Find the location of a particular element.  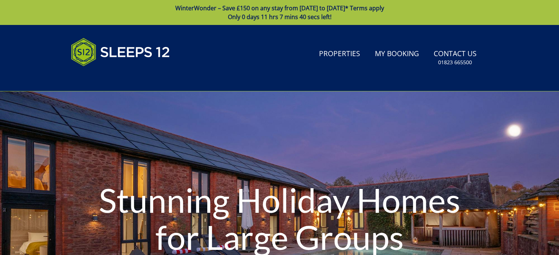

small: 01823 665500 is located at coordinates (455, 62).